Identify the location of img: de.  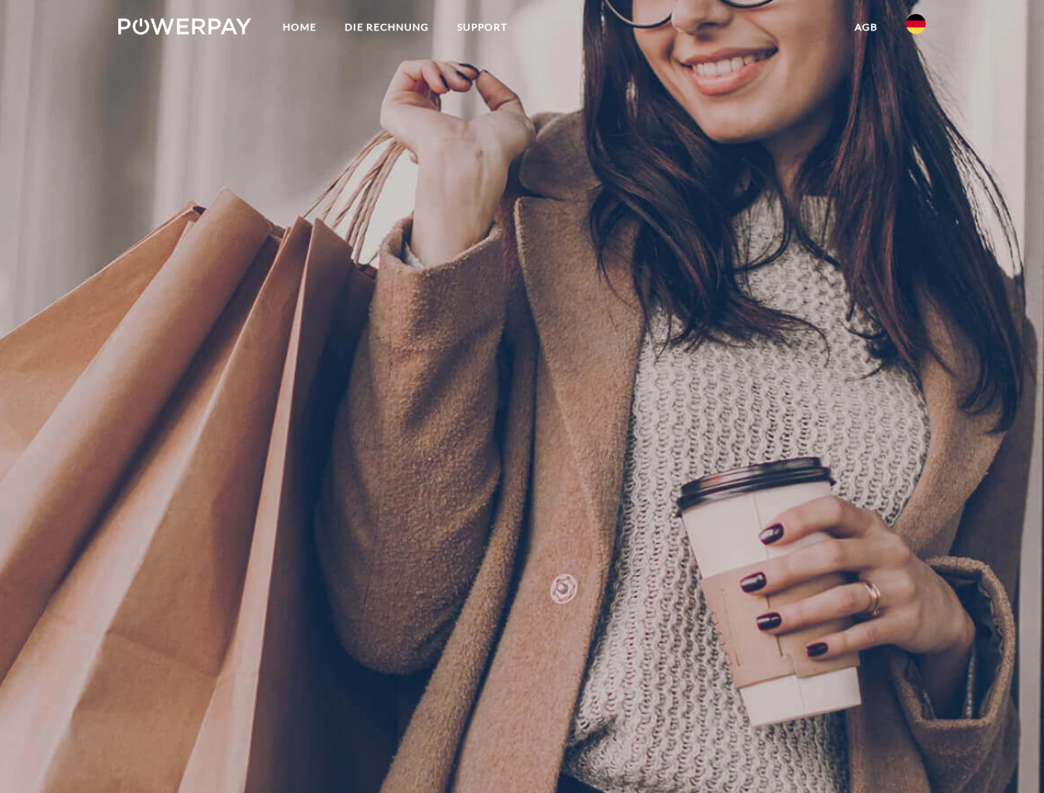
(916, 24).